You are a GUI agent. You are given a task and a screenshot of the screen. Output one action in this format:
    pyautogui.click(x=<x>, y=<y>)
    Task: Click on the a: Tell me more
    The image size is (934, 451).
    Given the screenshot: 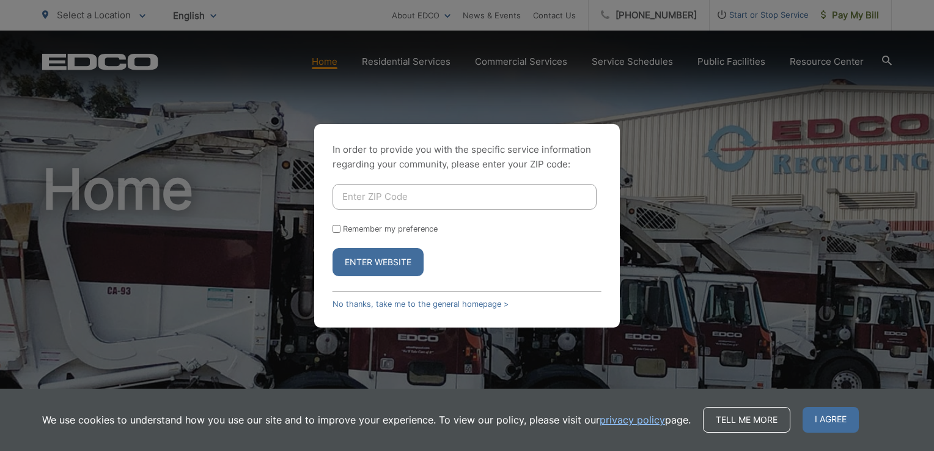 What is the action you would take?
    pyautogui.click(x=747, y=420)
    